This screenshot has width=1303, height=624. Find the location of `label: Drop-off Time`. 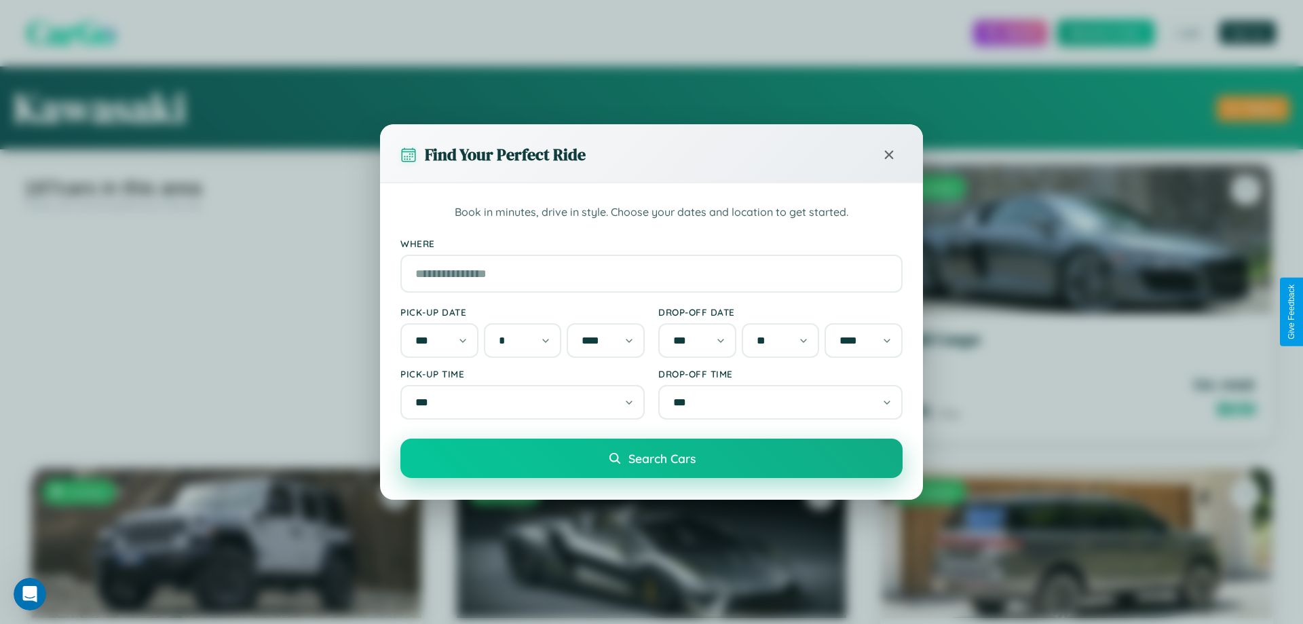

label: Drop-off Time is located at coordinates (781, 373).